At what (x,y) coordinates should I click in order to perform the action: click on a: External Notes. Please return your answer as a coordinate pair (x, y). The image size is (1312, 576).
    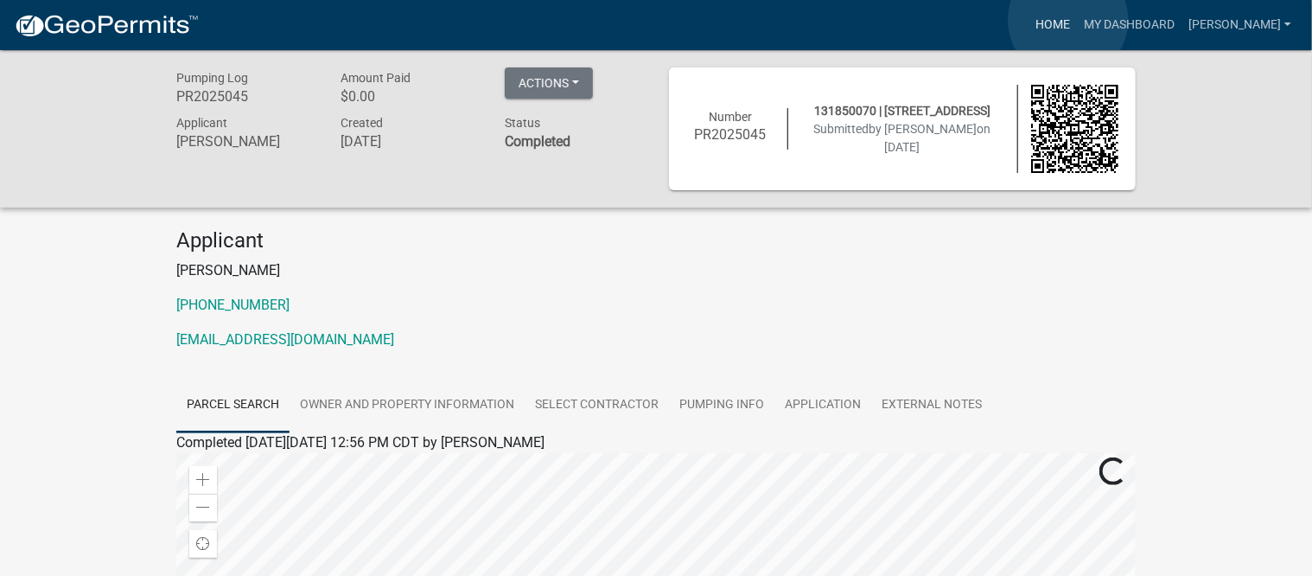
    Looking at the image, I should click on (932, 405).